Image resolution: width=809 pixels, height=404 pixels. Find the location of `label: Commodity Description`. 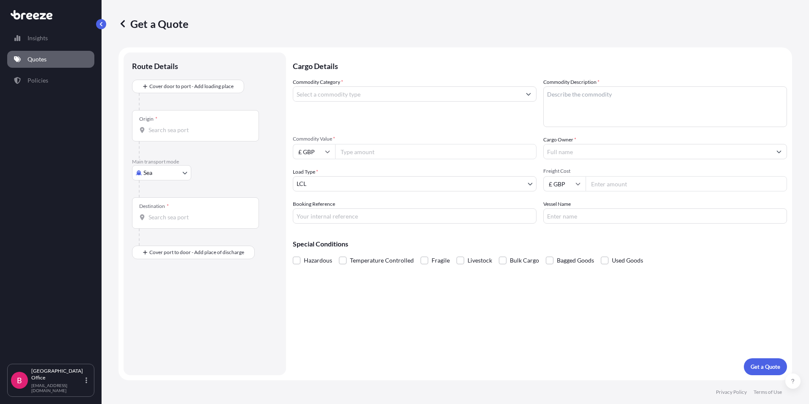

label: Commodity Description is located at coordinates (571, 82).